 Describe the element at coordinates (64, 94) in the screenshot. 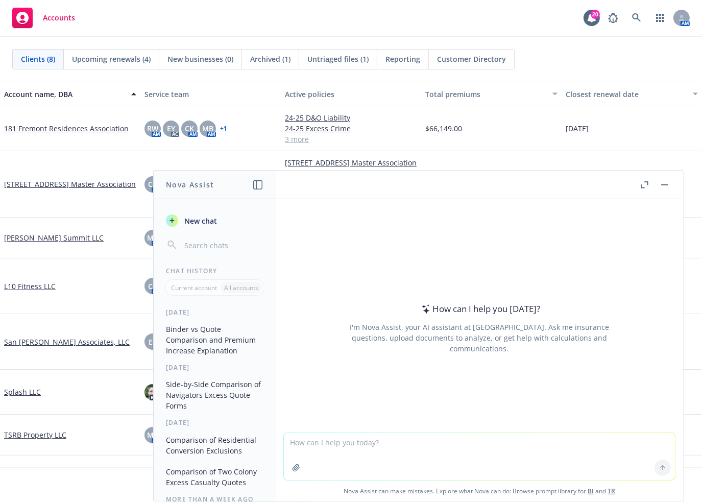

I see `div: Account name, DBA` at that location.